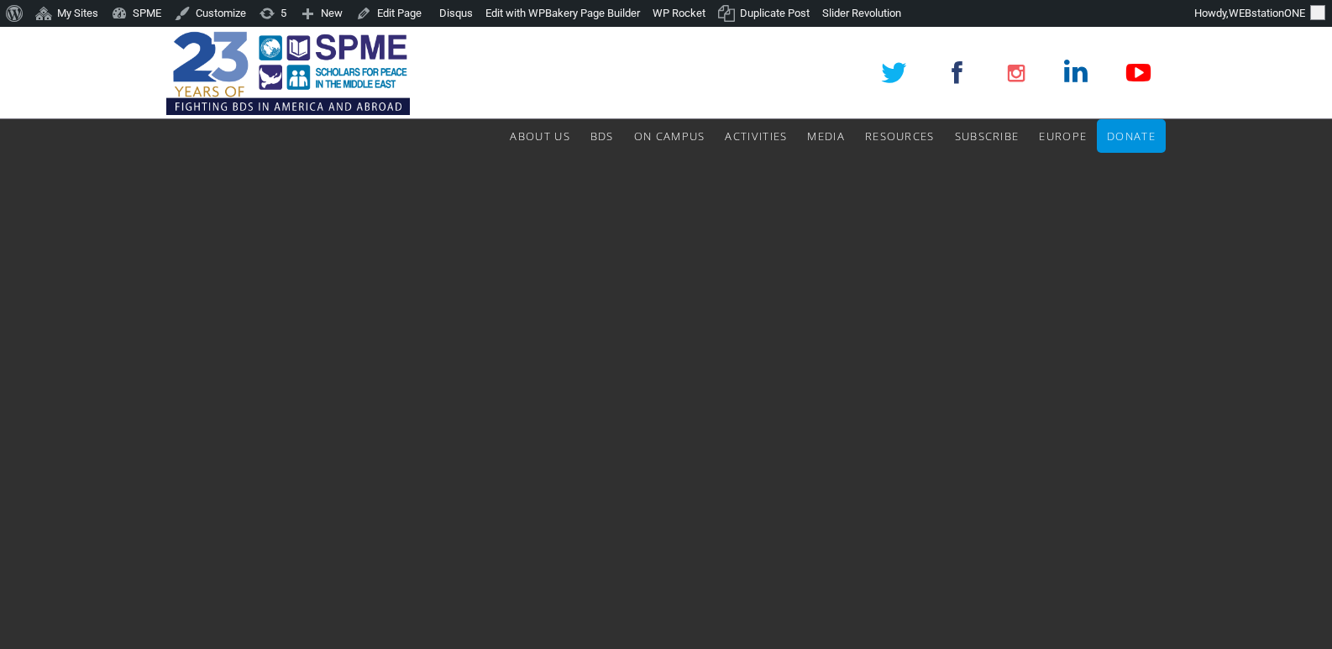  What do you see at coordinates (756, 136) in the screenshot?
I see `span: Activities` at bounding box center [756, 136].